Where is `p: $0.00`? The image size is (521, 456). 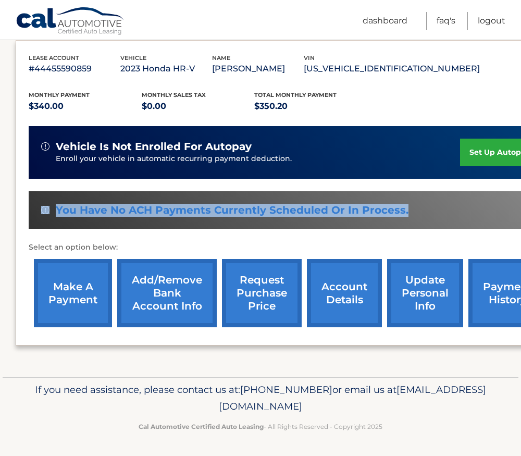 p: $0.00 is located at coordinates (198, 106).